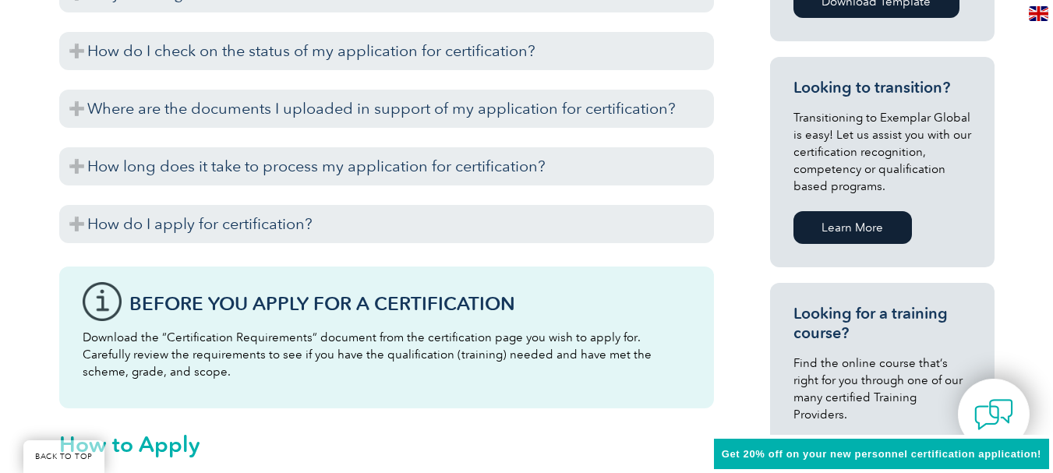 The image size is (1053, 473). Describe the element at coordinates (882, 454) in the screenshot. I see `span: Get 20% off on your new personnel certification application!` at that location.